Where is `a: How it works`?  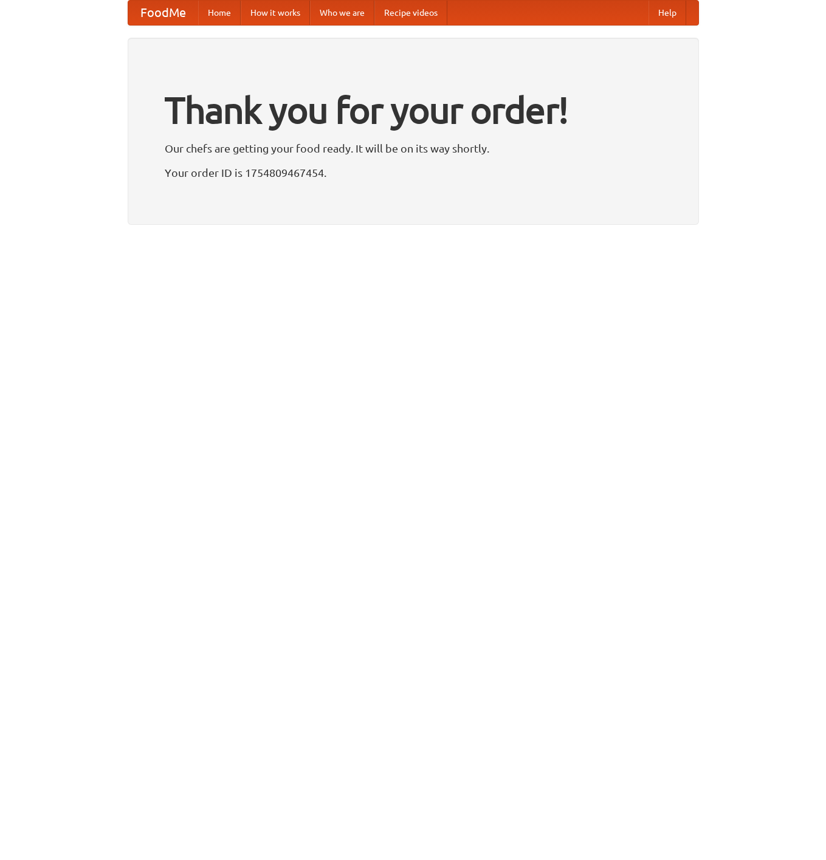 a: How it works is located at coordinates (275, 13).